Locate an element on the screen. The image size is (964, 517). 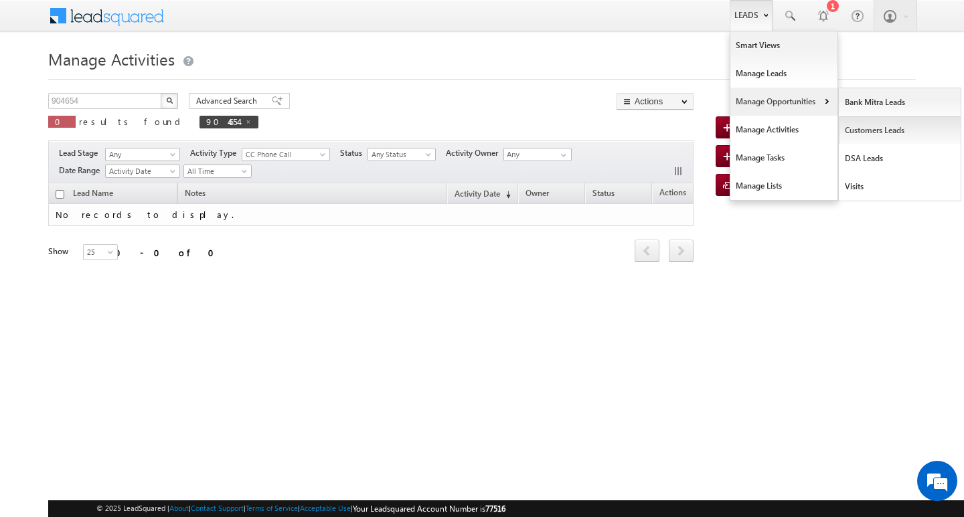
a: Any is located at coordinates (143, 155).